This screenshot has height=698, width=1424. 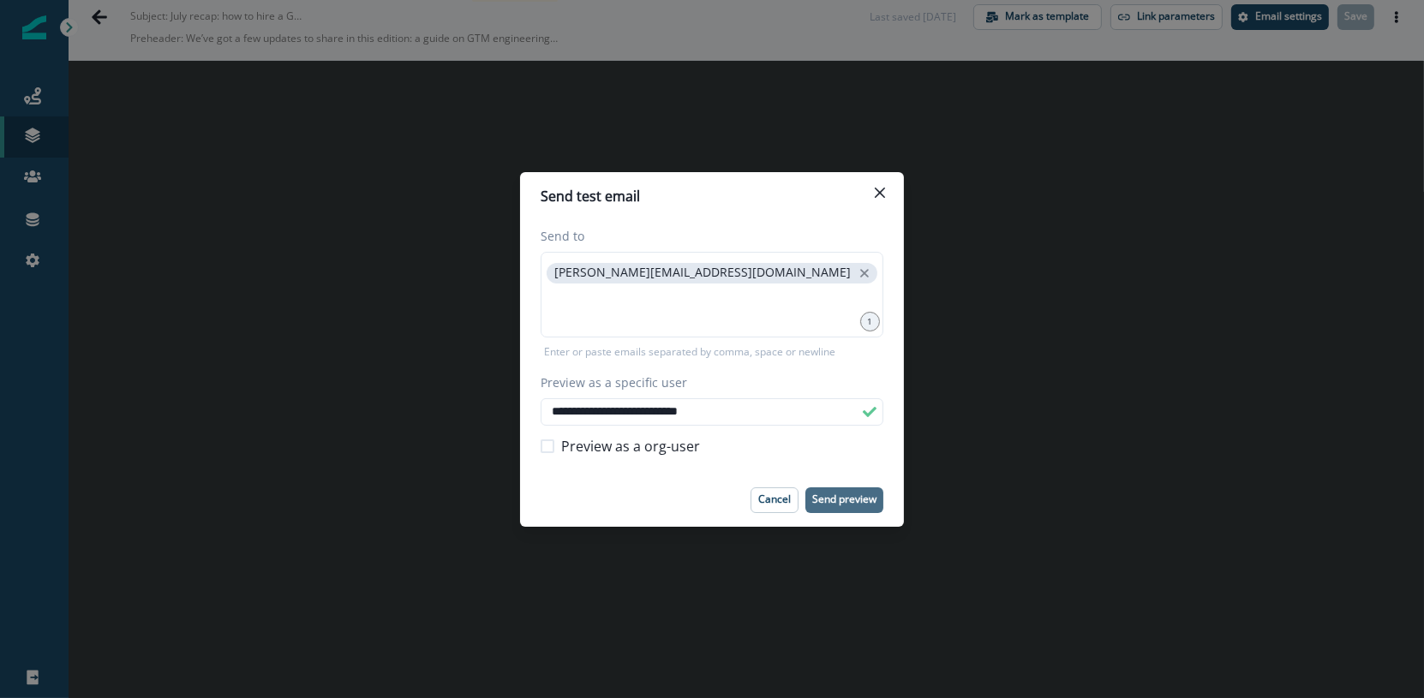 I want to click on button: close, so click(x=864, y=273).